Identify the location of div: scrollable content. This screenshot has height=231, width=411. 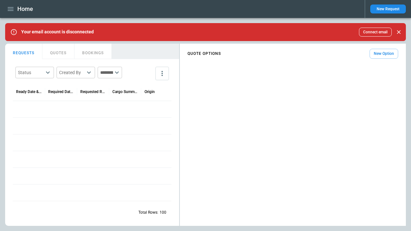
(293, 54).